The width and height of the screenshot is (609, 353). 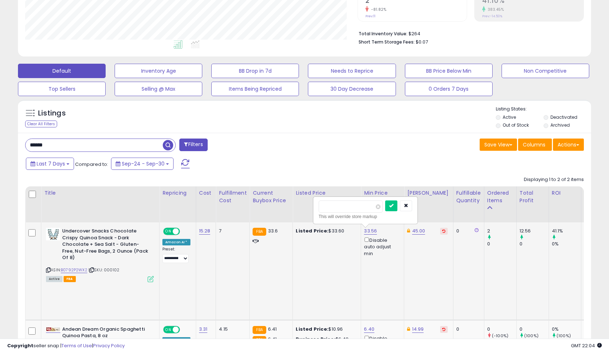 I want to click on small: Prev: 11, so click(x=371, y=16).